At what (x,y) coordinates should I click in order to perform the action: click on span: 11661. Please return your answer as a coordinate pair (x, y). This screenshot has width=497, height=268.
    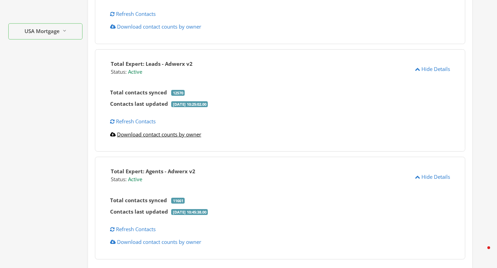
    Looking at the image, I should click on (178, 201).